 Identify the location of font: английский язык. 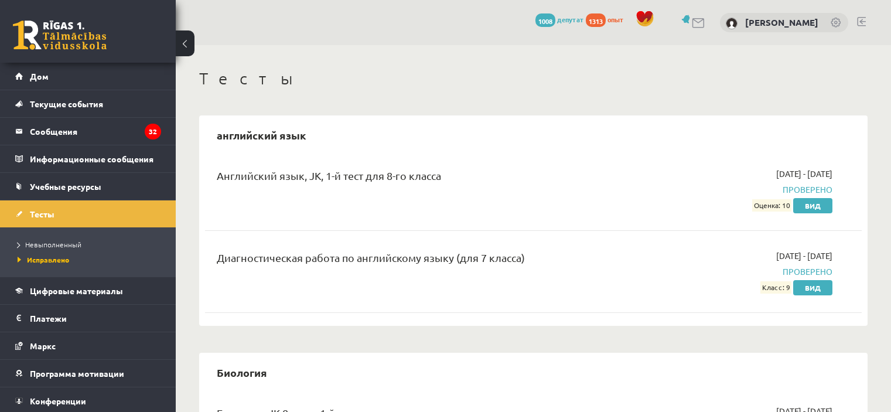
(261, 135).